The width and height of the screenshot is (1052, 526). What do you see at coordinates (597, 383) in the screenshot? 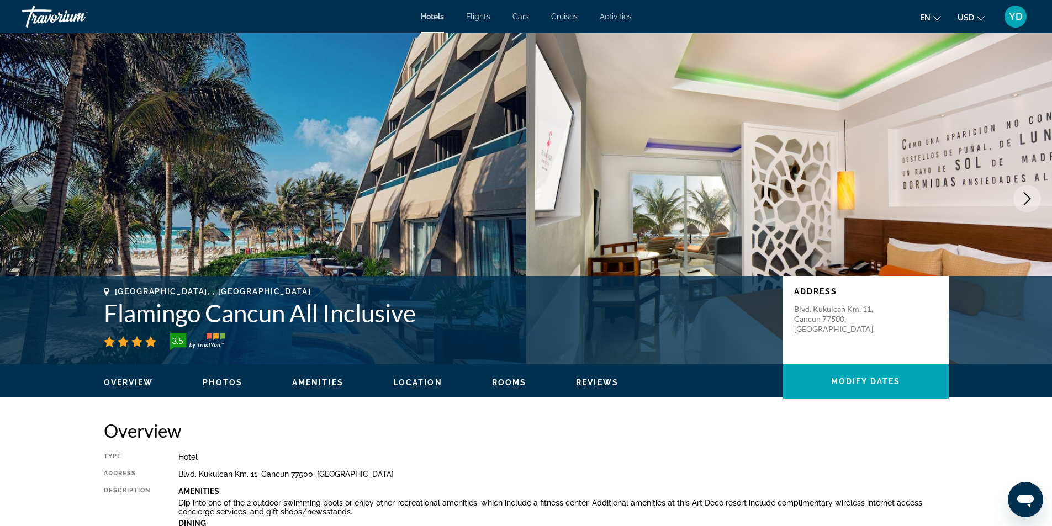
I see `span: Reviews` at bounding box center [597, 383].